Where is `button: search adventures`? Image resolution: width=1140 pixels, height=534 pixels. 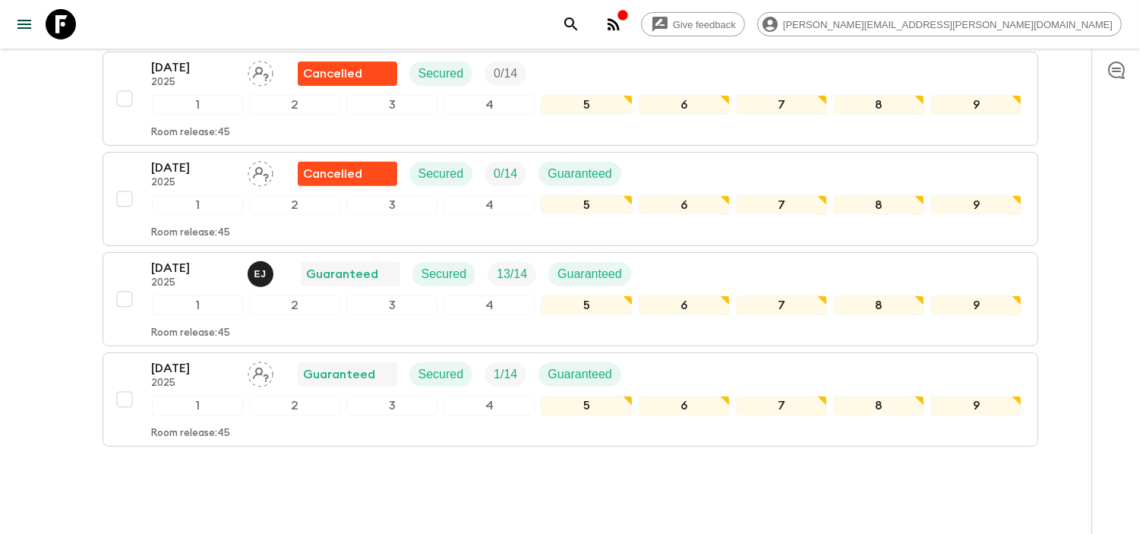 button: search adventures is located at coordinates (571, 24).